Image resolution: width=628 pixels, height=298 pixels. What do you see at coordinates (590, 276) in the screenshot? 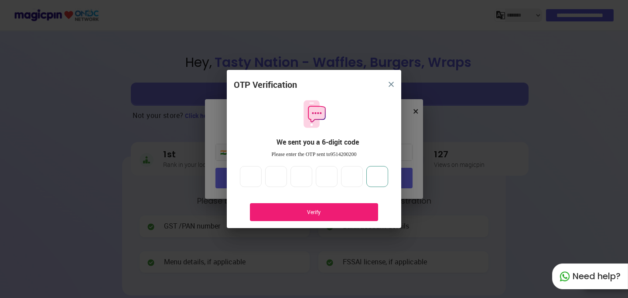
I see `div: Need help?` at bounding box center [590, 276].